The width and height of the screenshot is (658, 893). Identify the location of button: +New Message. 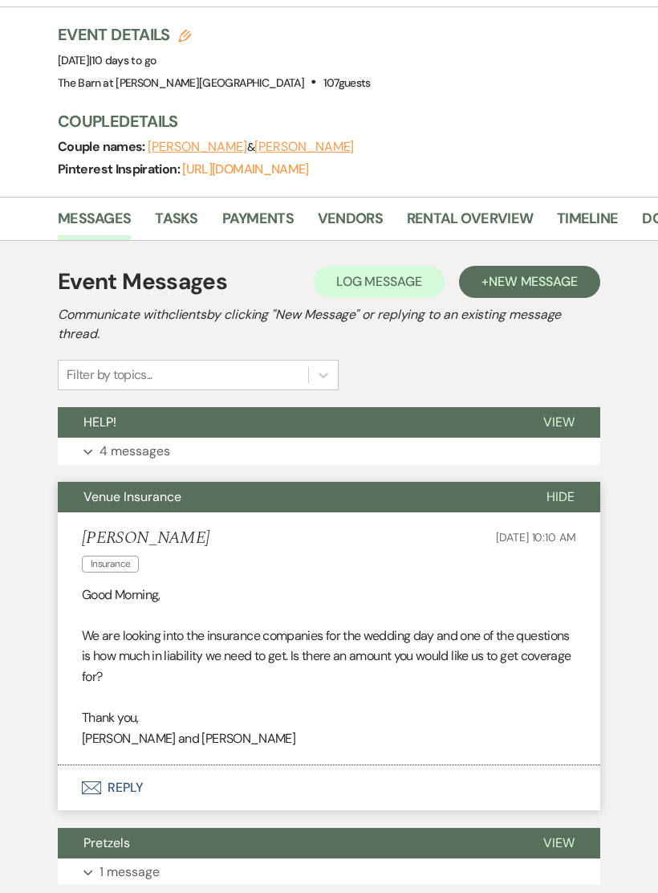
(530, 282).